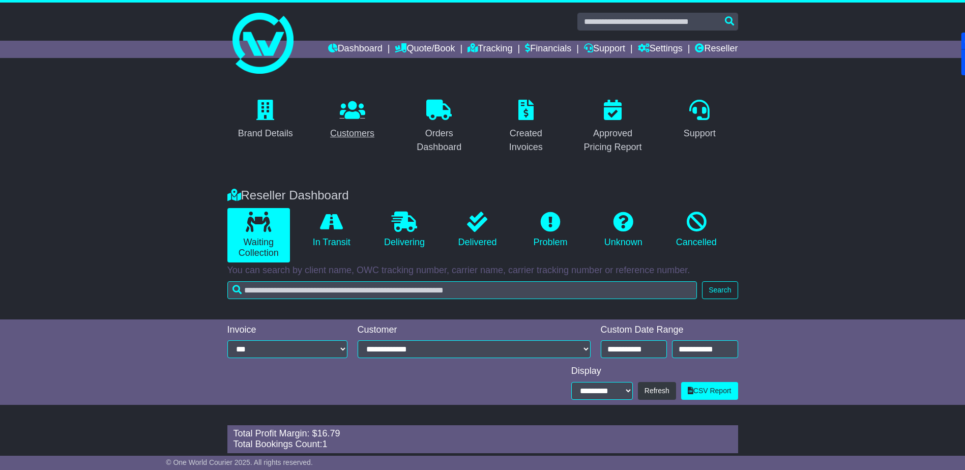  Describe the element at coordinates (352, 133) in the screenshot. I see `div: Customers` at that location.